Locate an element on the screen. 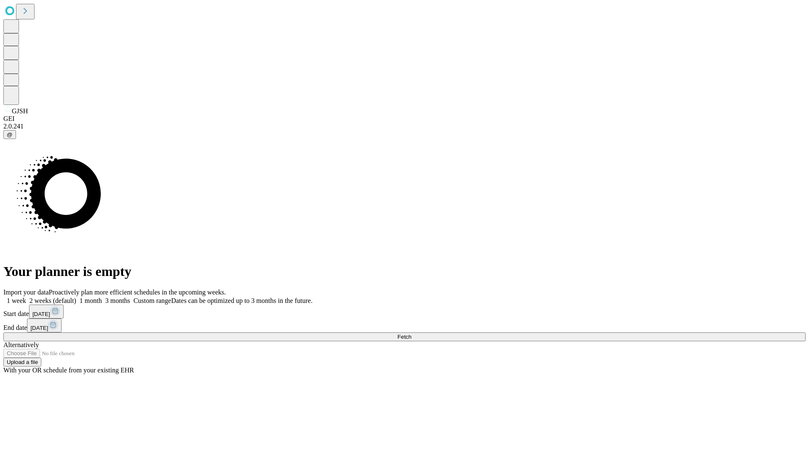 This screenshot has height=455, width=809. span: Proactively plan more efficient schedules in the upcoming weeks. is located at coordinates (137, 292).